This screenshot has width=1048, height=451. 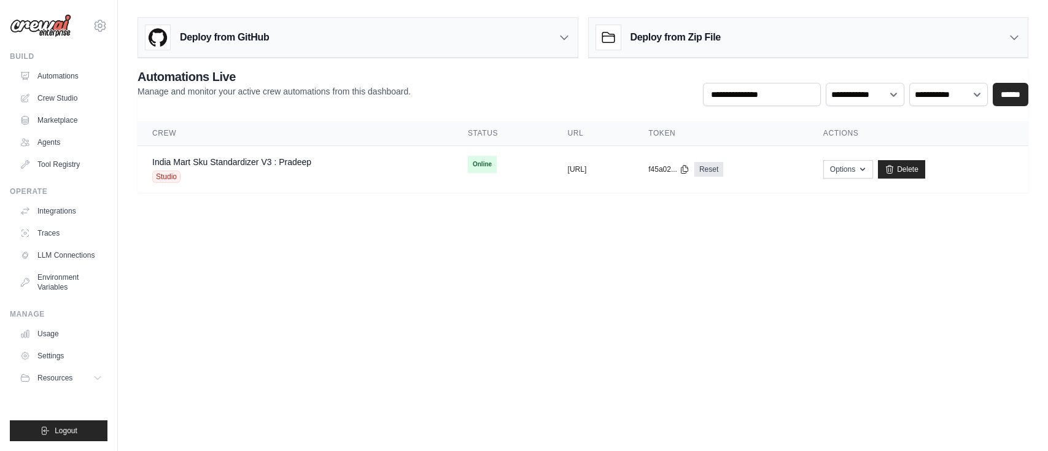 What do you see at coordinates (41, 26) in the screenshot?
I see `img: Logo` at bounding box center [41, 26].